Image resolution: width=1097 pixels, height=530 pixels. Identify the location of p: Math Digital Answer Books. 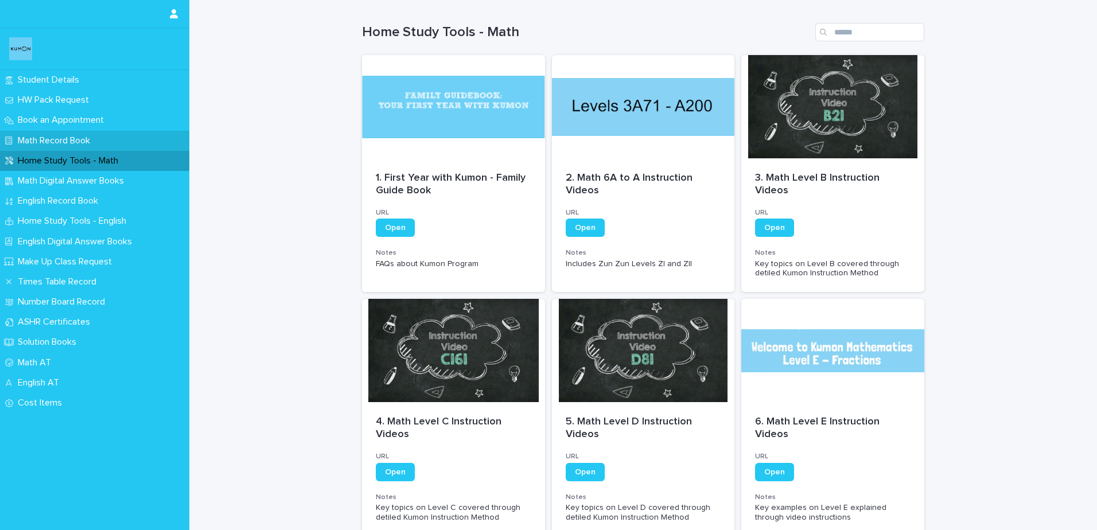
(73, 181).